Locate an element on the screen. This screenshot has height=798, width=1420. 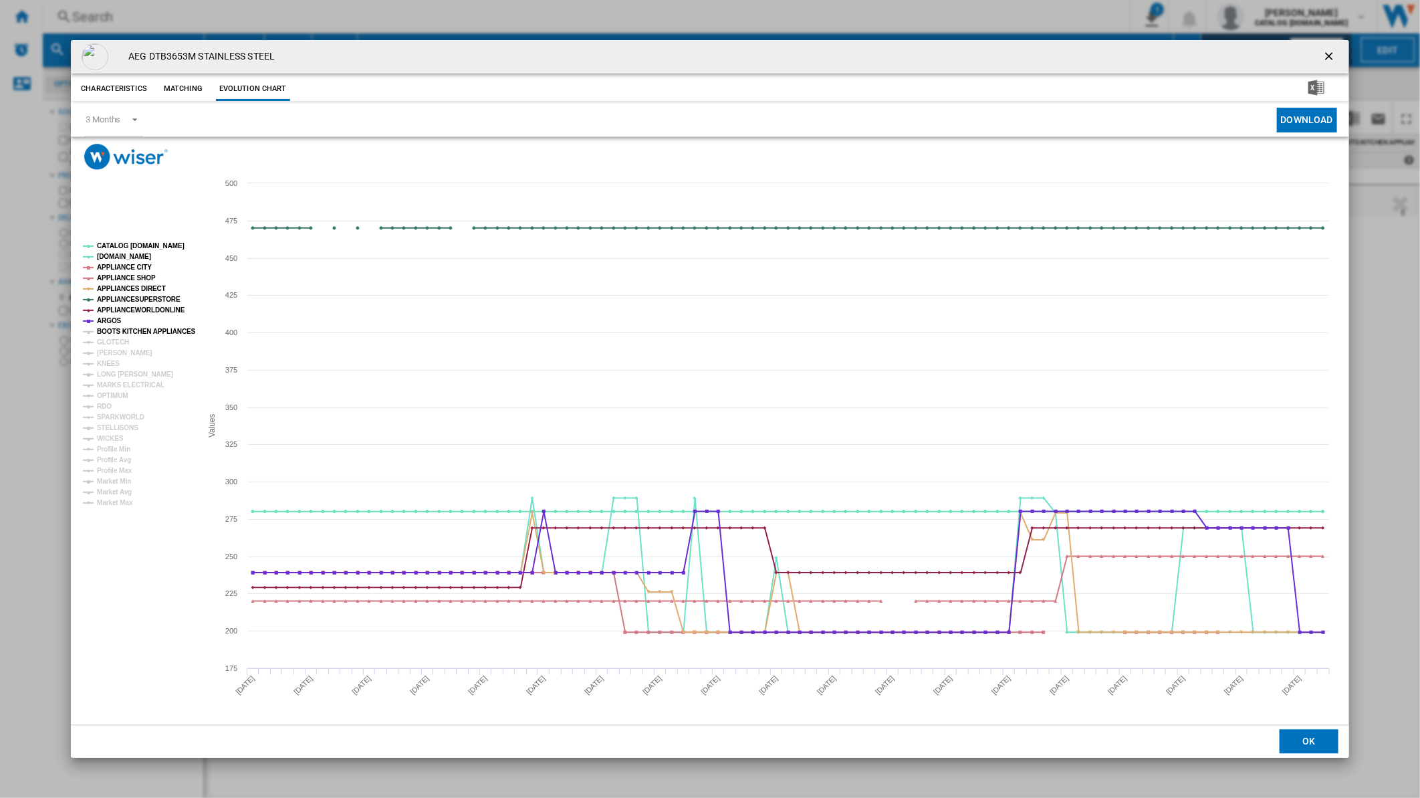
tspan: OPTIMUM is located at coordinates (112, 395).